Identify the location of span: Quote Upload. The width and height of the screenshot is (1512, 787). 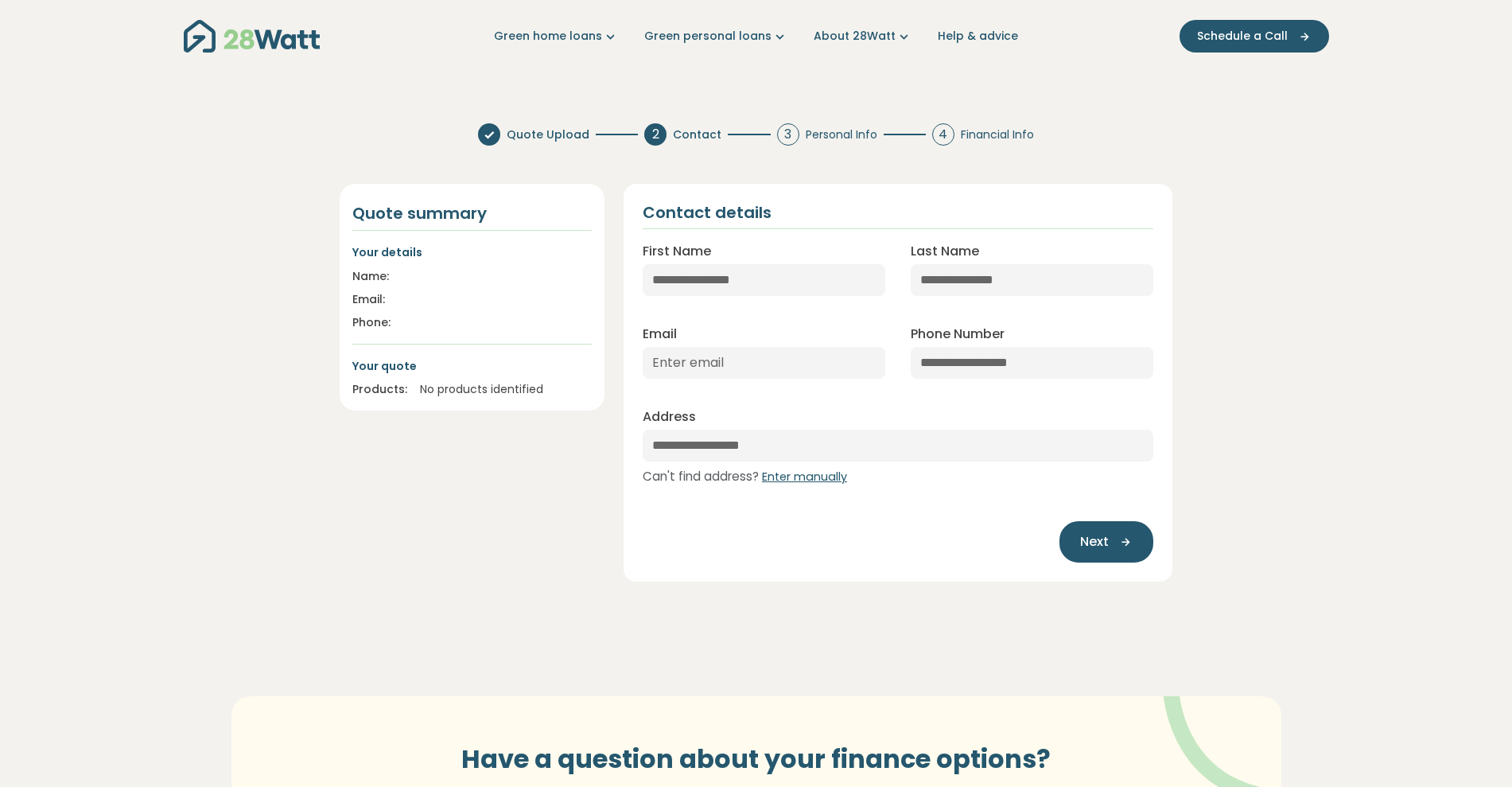
(548, 134).